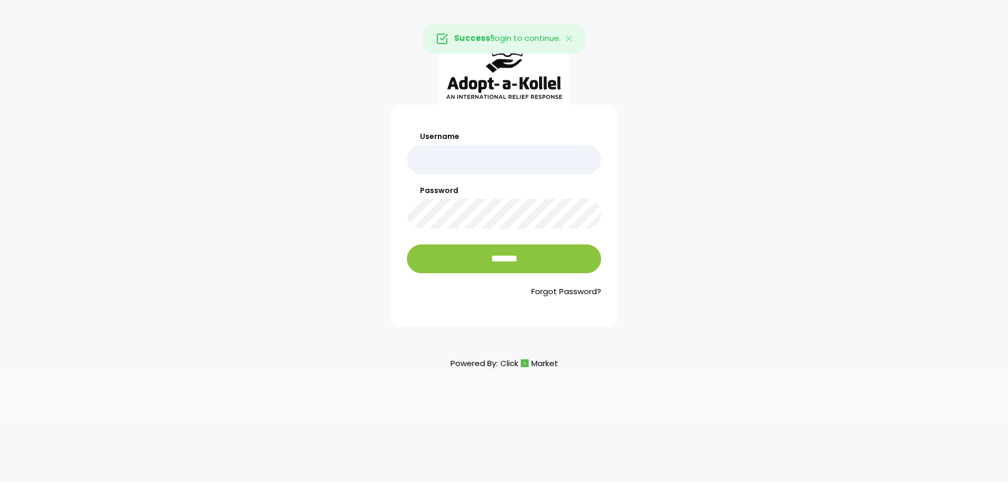  Describe the element at coordinates (524, 363) in the screenshot. I see `img: cm_icon.png` at that location.